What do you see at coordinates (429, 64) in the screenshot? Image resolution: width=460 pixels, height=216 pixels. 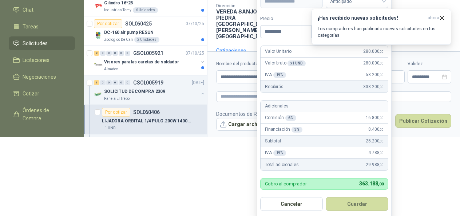 I see `label: Validez` at bounding box center [429, 64].